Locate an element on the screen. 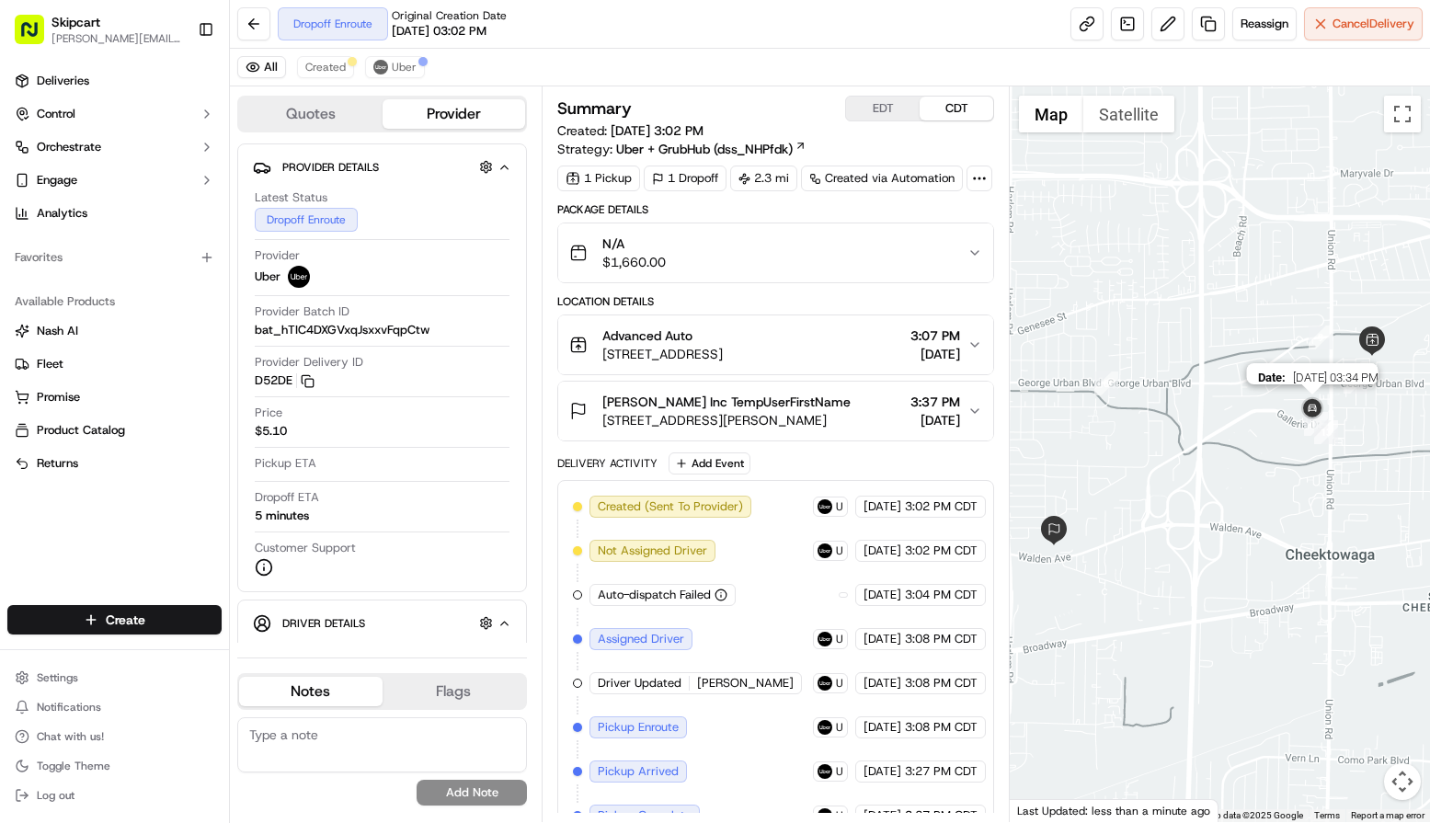 Image resolution: width=1430 pixels, height=823 pixels. span: 3:04 PM CDT is located at coordinates (941, 595).